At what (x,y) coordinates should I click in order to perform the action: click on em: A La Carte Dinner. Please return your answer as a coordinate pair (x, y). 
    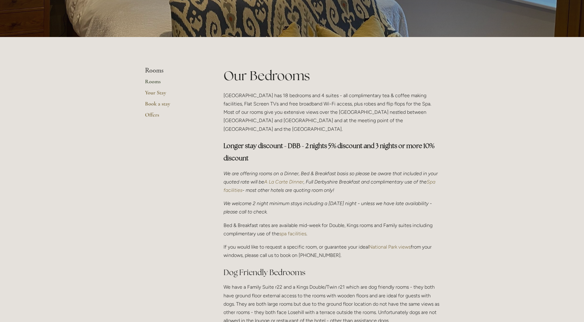
    Looking at the image, I should click on (284, 181).